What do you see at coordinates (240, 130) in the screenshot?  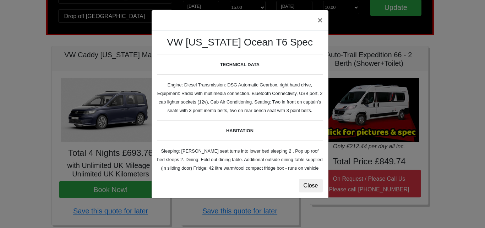 I see `b: HABITATION` at bounding box center [240, 130].